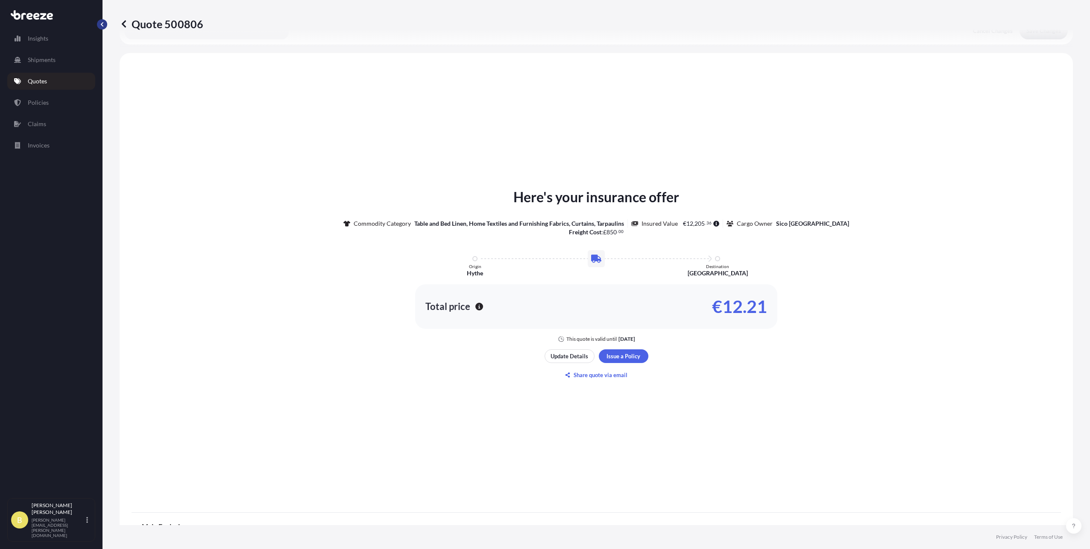 This screenshot has height=549, width=1090. I want to click on p: Insured Value, so click(660, 223).